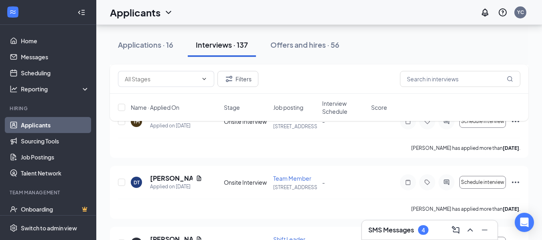  What do you see at coordinates (510, 79) in the screenshot?
I see `svg: MagnifyingGlass` at bounding box center [510, 79].